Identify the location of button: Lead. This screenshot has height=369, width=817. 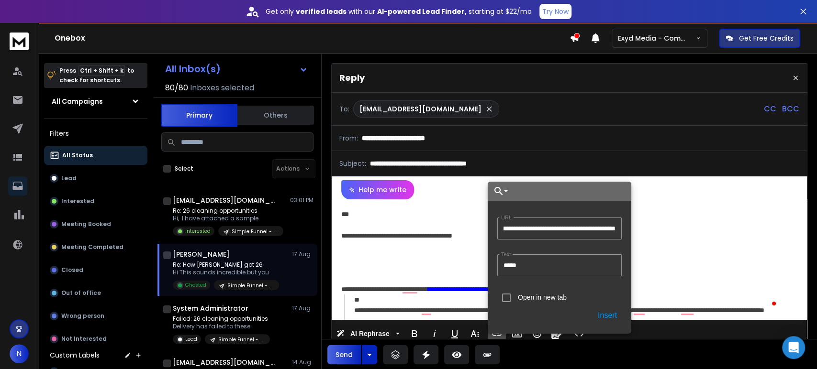
(96, 179).